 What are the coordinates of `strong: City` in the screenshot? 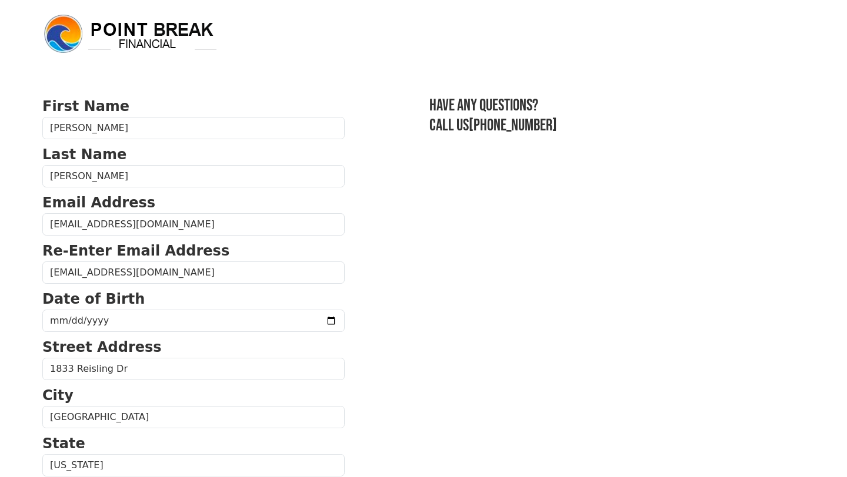 It's located at (58, 396).